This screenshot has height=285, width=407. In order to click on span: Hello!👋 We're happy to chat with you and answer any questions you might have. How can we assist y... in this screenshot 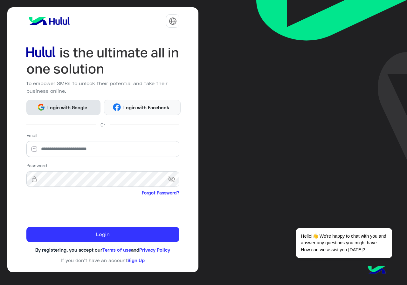, I will do `click(344, 243)`.